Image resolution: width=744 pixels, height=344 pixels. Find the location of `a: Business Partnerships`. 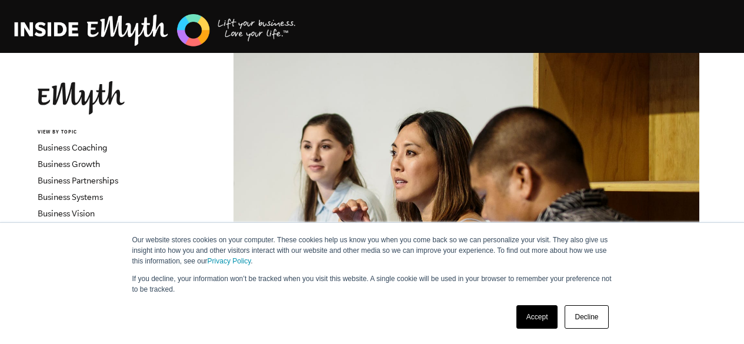

a: Business Partnerships is located at coordinates (78, 181).